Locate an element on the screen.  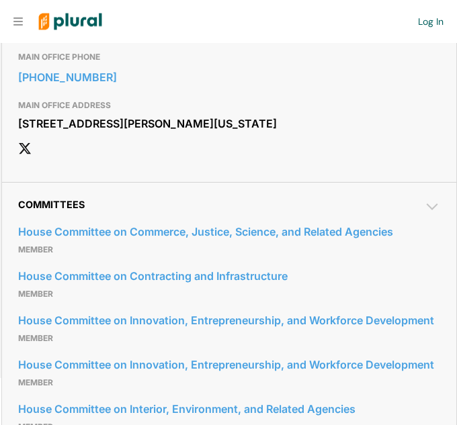
a: House Committee on Commerce, Justice, Science, and Related Agencies is located at coordinates (229, 232).